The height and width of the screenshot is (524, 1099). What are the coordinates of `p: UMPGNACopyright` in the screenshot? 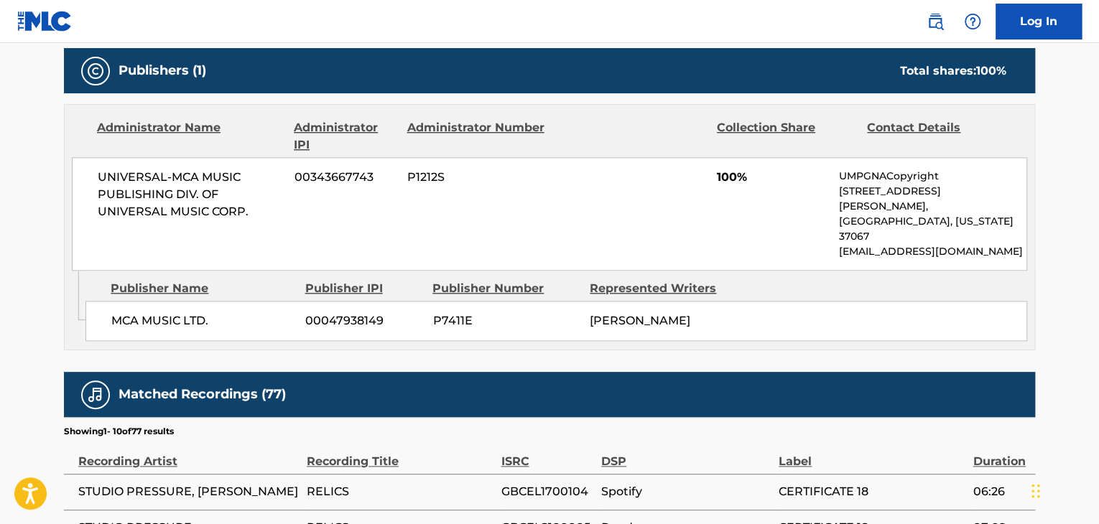 It's located at (933, 176).